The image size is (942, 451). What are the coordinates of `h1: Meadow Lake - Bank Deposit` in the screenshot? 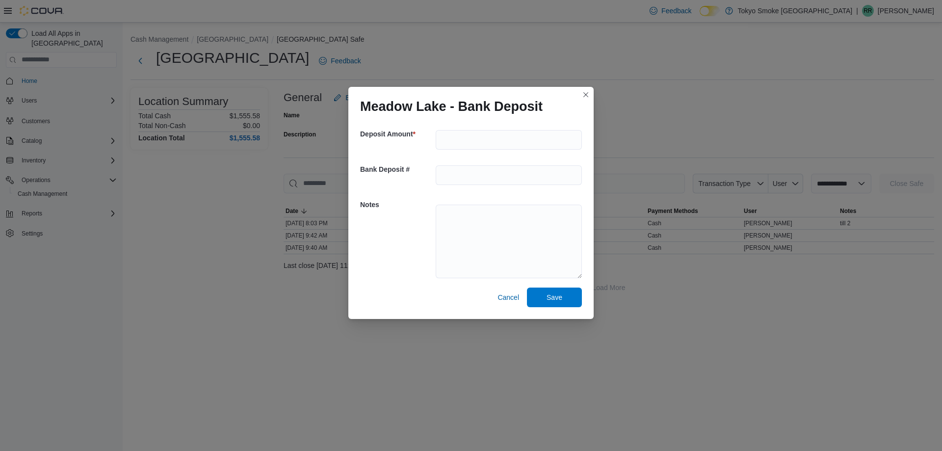 It's located at (452, 107).